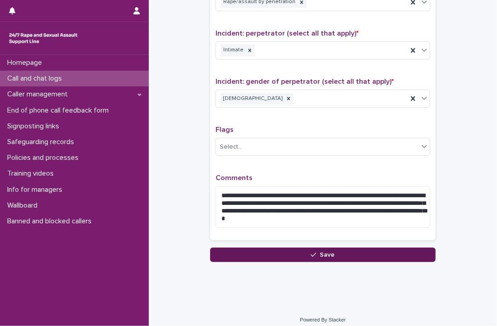 The width and height of the screenshot is (497, 326). Describe the element at coordinates (322, 320) in the screenshot. I see `a: Powered By Stacker` at that location.